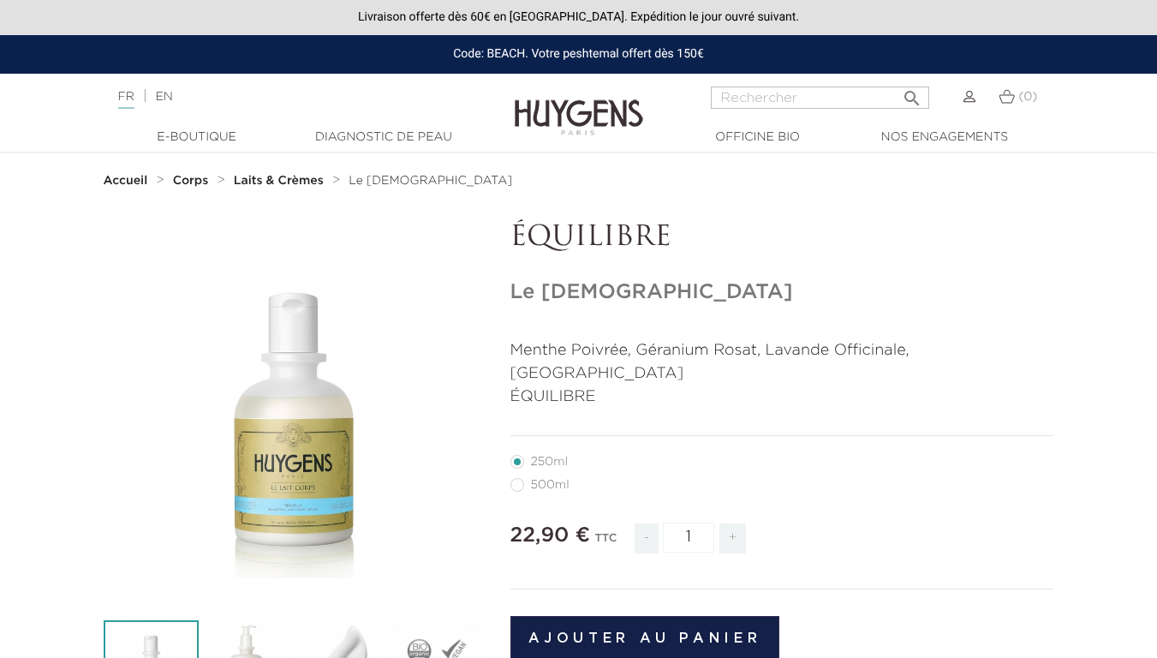 Image resolution: width=1157 pixels, height=658 pixels. What do you see at coordinates (126, 181) in the screenshot?
I see `strong: Accueil` at bounding box center [126, 181].